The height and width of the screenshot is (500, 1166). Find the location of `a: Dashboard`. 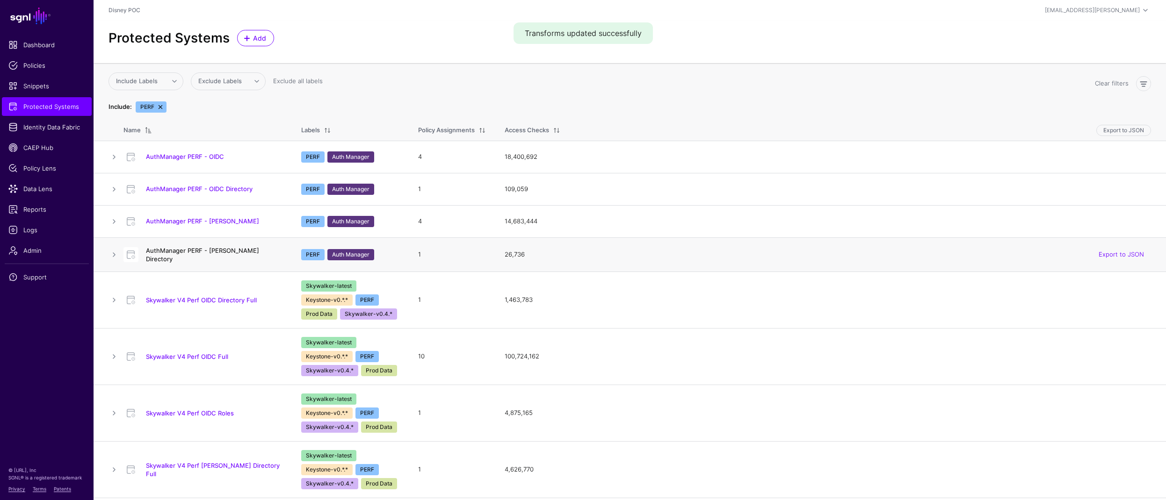

a: Dashboard is located at coordinates (47, 45).